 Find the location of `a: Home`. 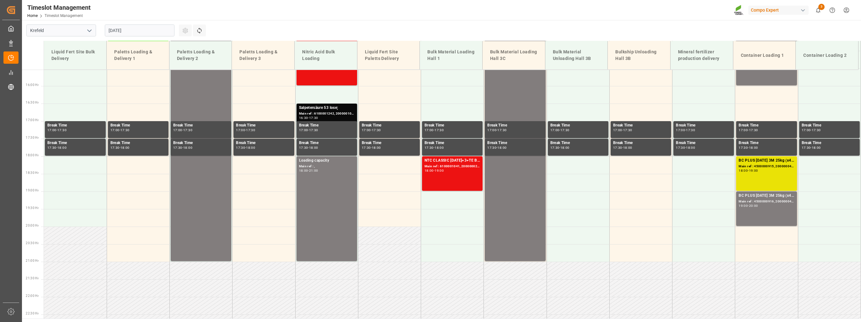

a: Home is located at coordinates (32, 16).